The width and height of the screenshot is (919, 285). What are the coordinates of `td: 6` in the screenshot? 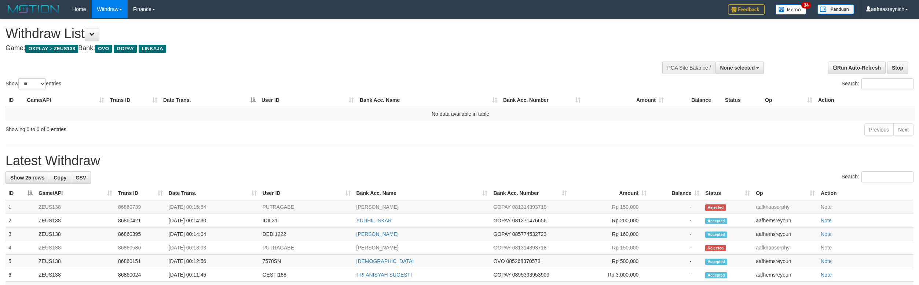 It's located at (21, 275).